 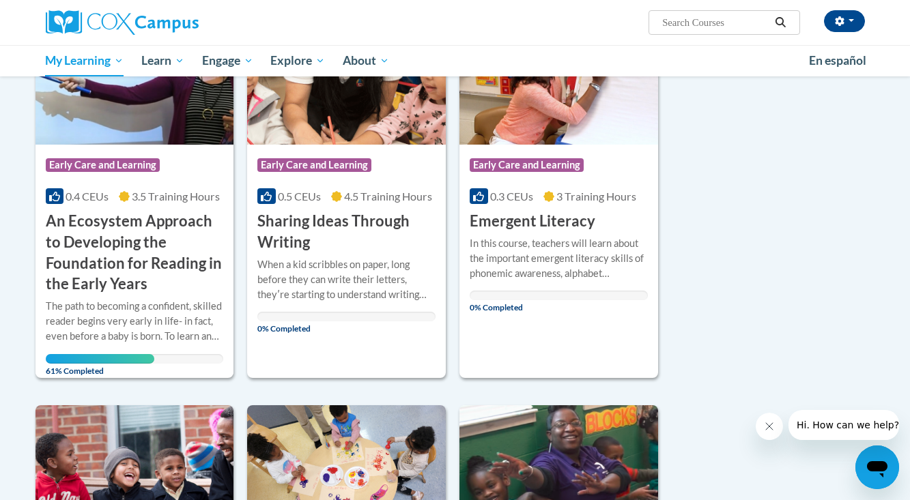 I want to click on div: Main menu, so click(x=455, y=61).